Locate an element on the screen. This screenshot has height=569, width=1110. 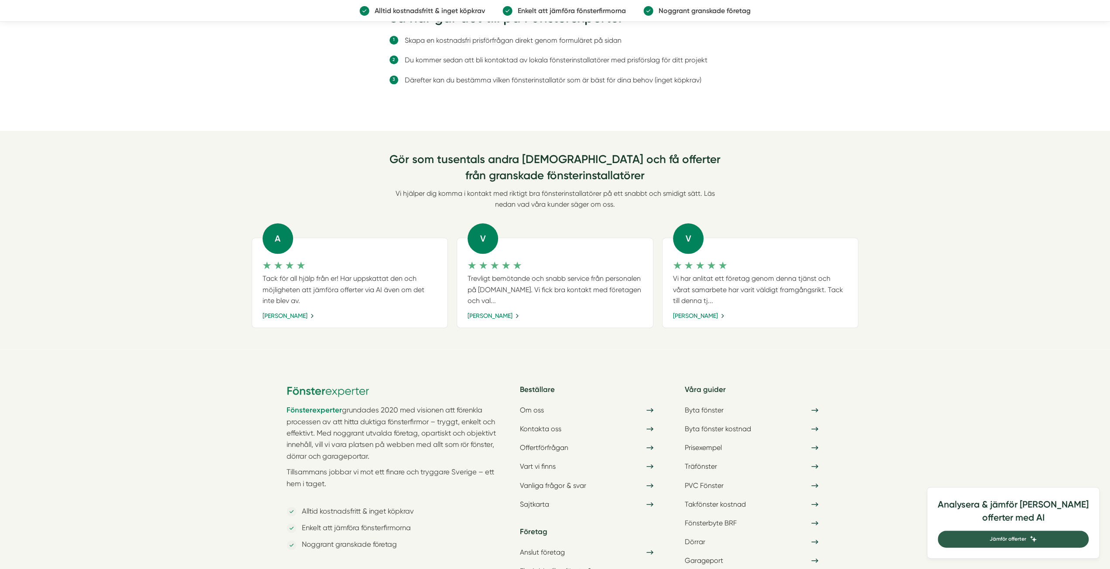
a: Offertförfrågan is located at coordinates (587, 447).